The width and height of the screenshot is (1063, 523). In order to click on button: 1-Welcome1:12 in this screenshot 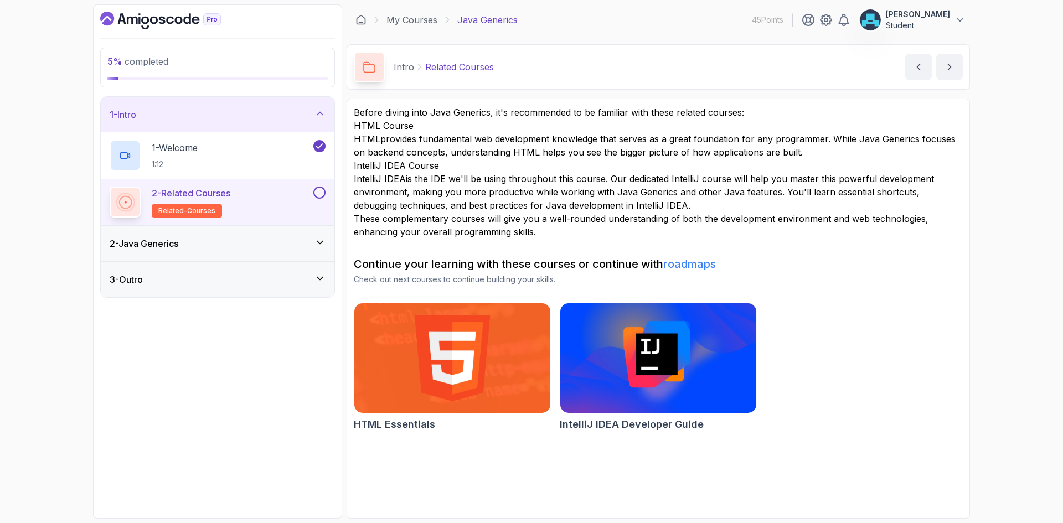, I will do `click(218, 156)`.